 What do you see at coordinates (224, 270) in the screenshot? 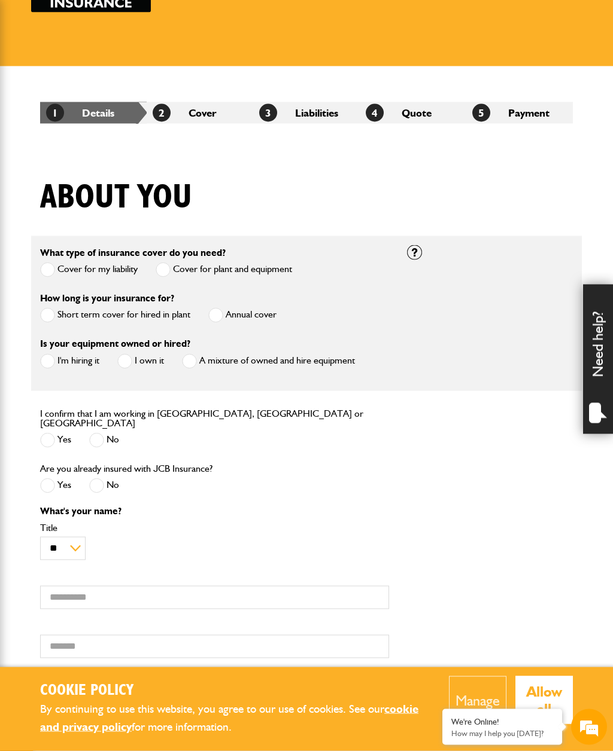
I see `label: Cover for plant and equipment` at bounding box center [224, 270].